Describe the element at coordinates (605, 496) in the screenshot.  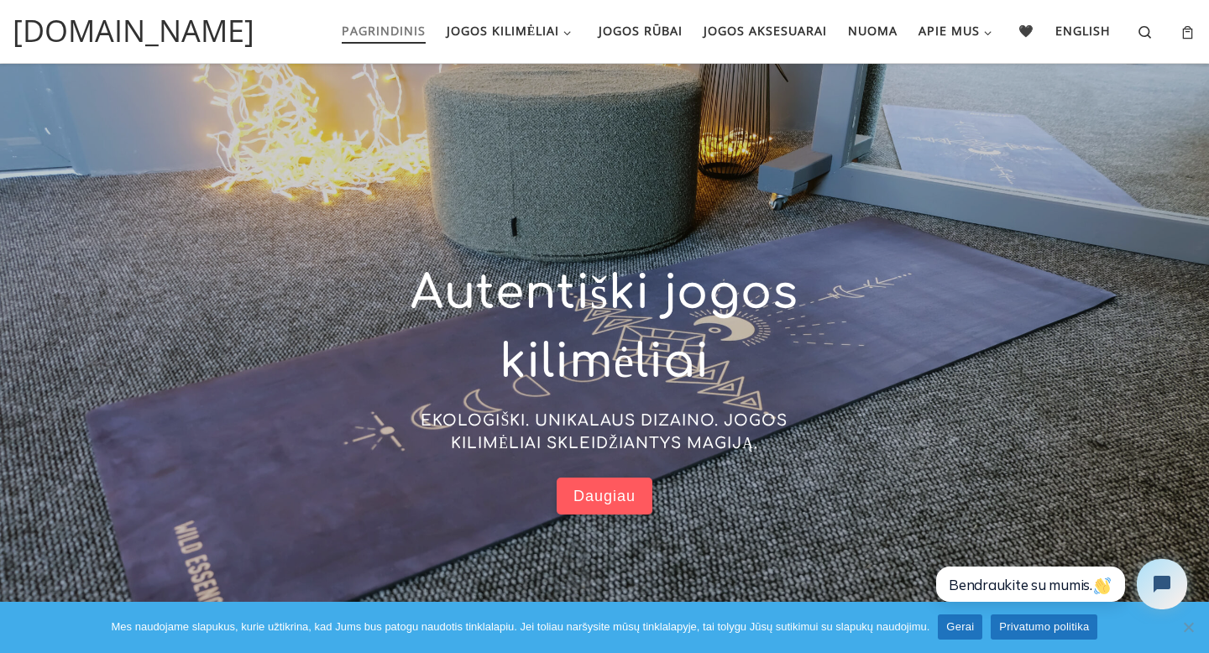
I see `span: Daugiau` at that location.